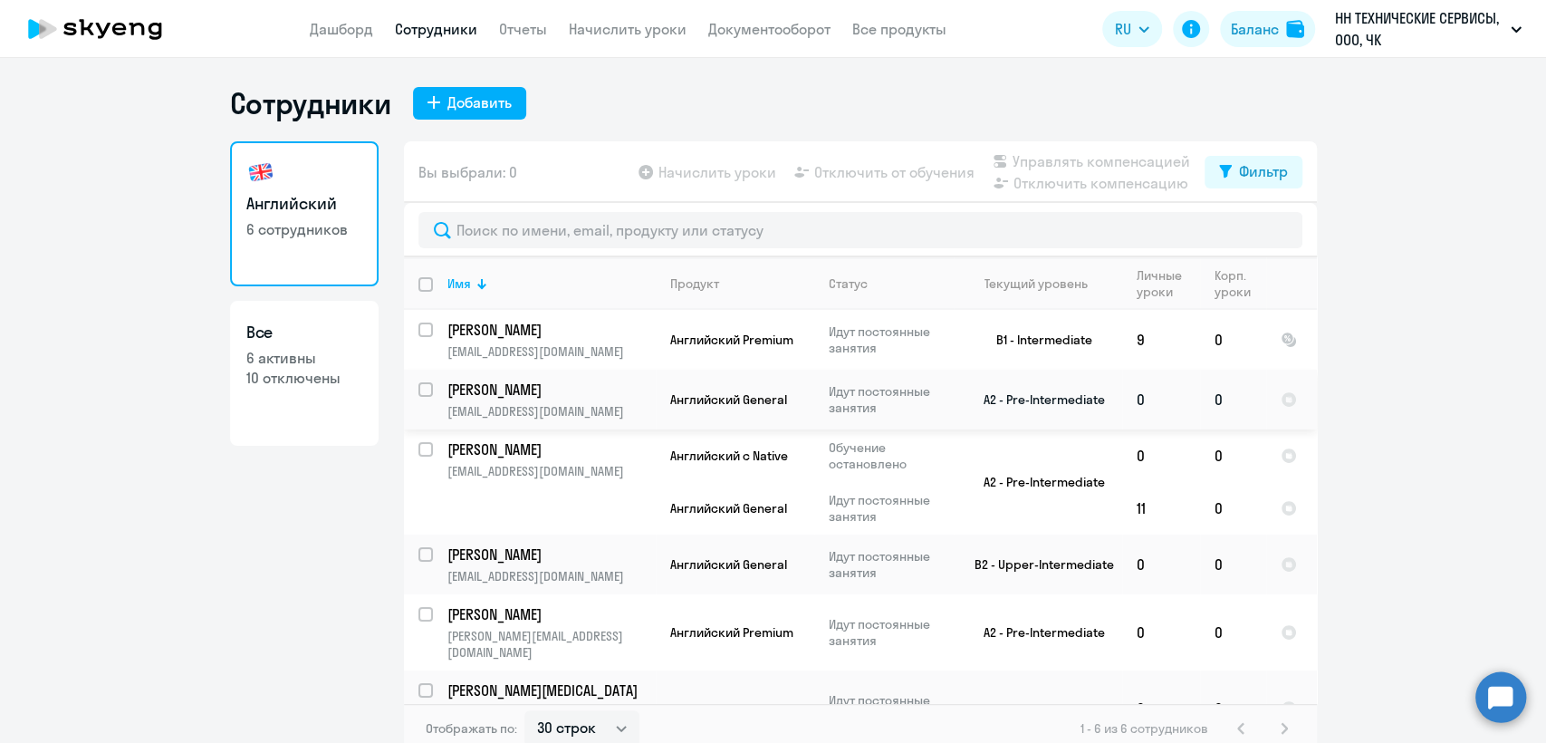  I want to click on span: Вы выбрали: 0, so click(467, 172).